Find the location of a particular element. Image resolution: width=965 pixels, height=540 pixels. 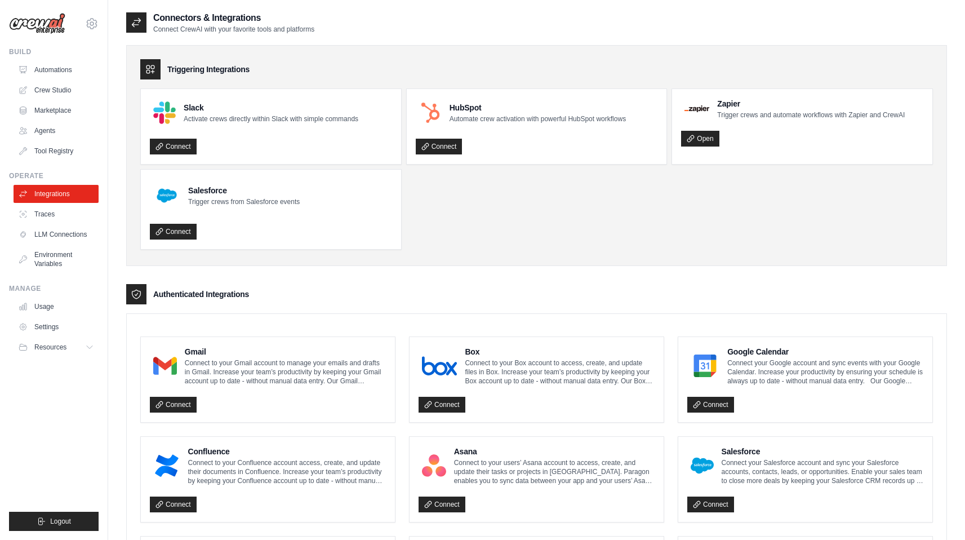

a: Marketplace is located at coordinates (56, 110).